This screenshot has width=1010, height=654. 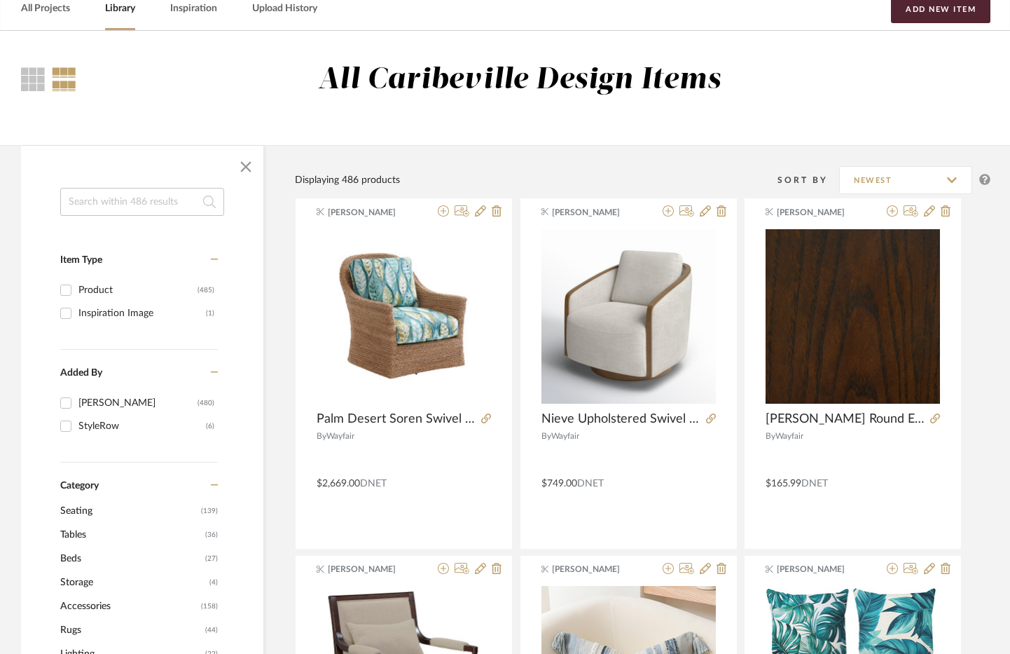 What do you see at coordinates (628, 316) in the screenshot?
I see `img: Nieve Upholstered Swivel Barrel Chair` at bounding box center [628, 316].